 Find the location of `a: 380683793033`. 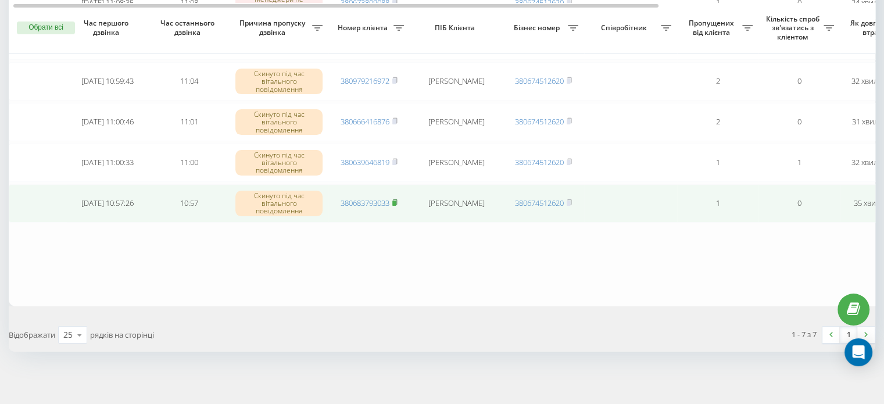

a: 380683793033 is located at coordinates (365, 203).